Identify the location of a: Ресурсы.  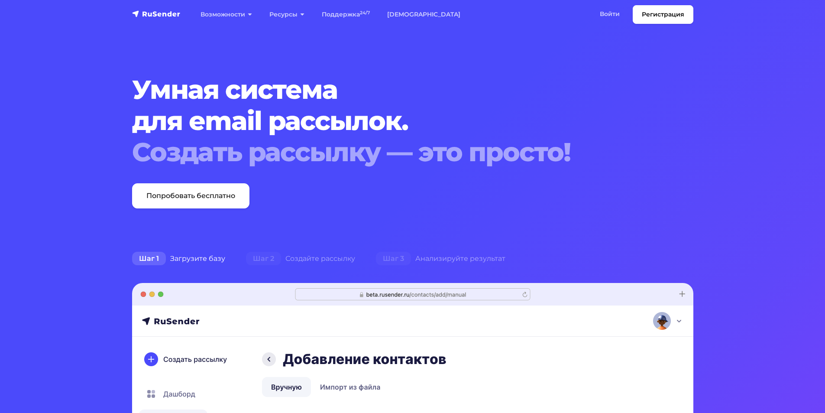
(287, 14).